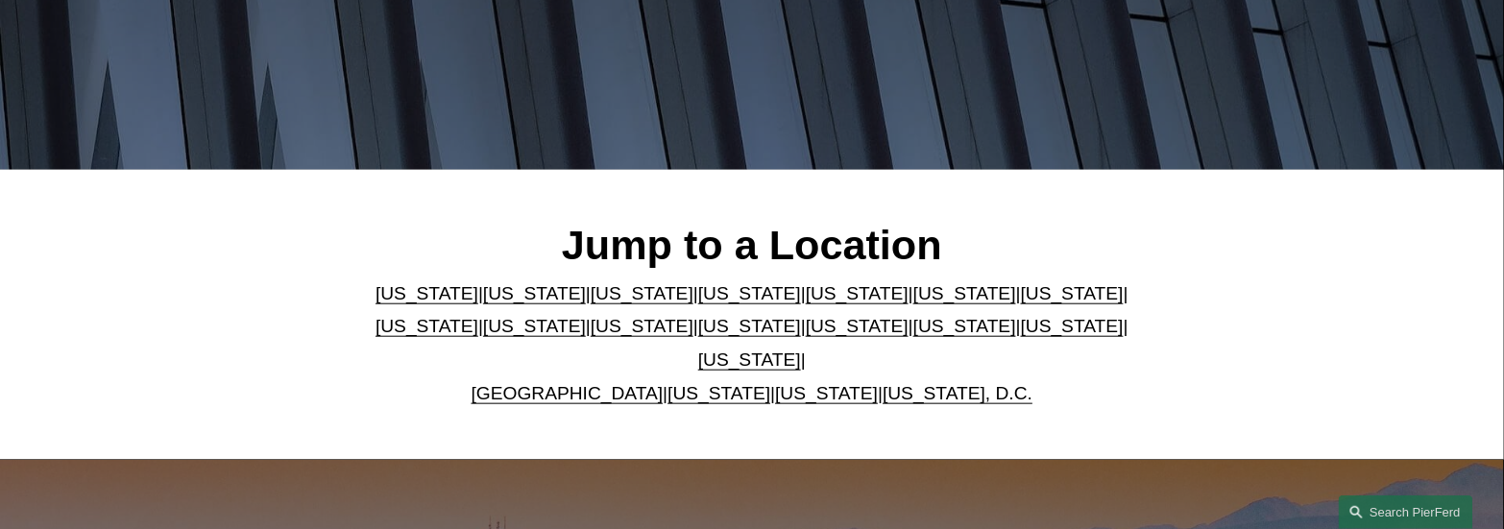 This screenshot has height=529, width=1504. I want to click on h2: Jump to a Location, so click(752, 245).